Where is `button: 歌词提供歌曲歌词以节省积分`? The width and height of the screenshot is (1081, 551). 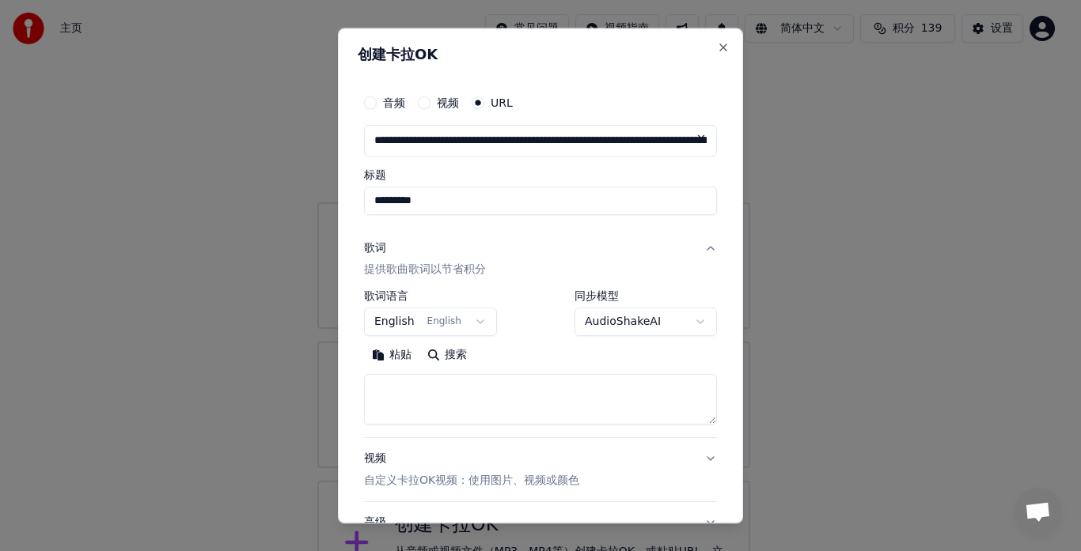 button: 歌词提供歌曲歌词以节省积分 is located at coordinates (540, 260).